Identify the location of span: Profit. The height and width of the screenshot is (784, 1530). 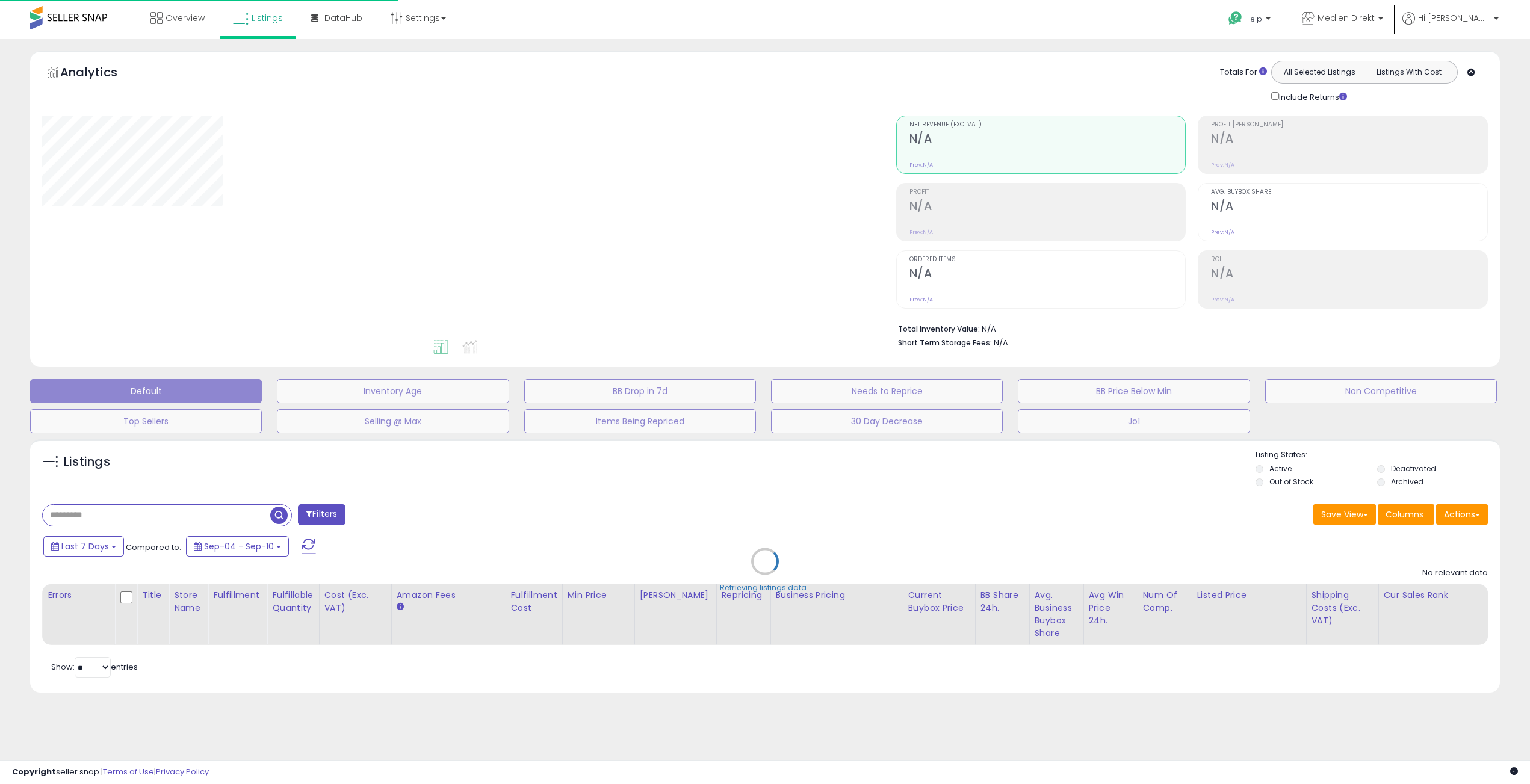
(1047, 192).